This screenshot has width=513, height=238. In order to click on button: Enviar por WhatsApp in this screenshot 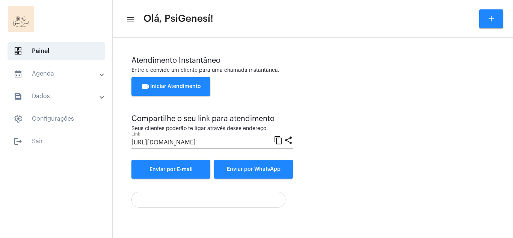, I will do `click(253, 169)`.